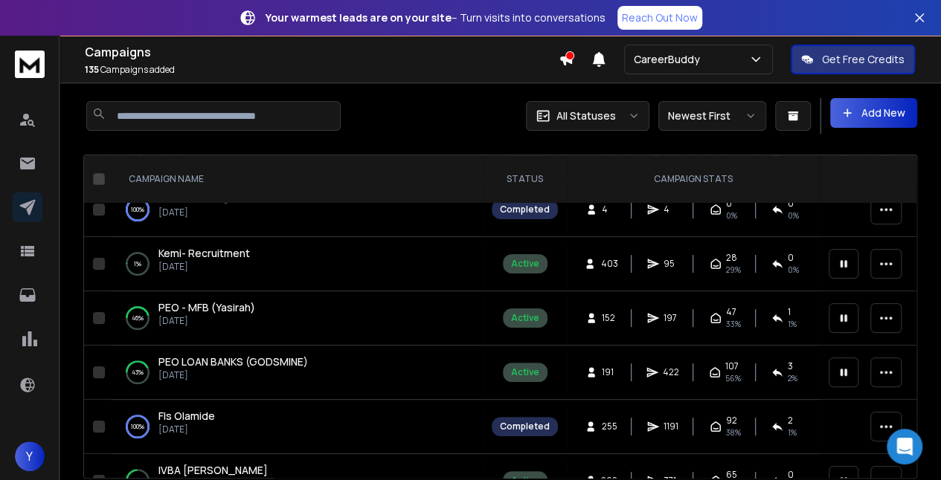 The image size is (941, 480). Describe the element at coordinates (671, 318) in the screenshot. I see `span: 197` at that location.